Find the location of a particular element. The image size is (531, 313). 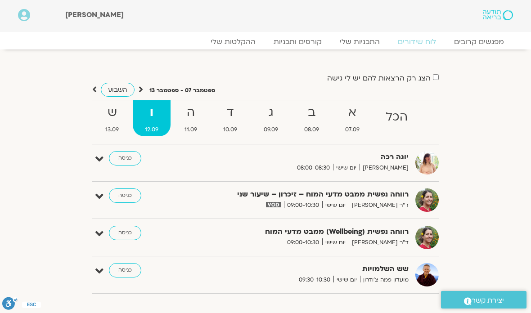

span: 12.09 is located at coordinates (152, 130).